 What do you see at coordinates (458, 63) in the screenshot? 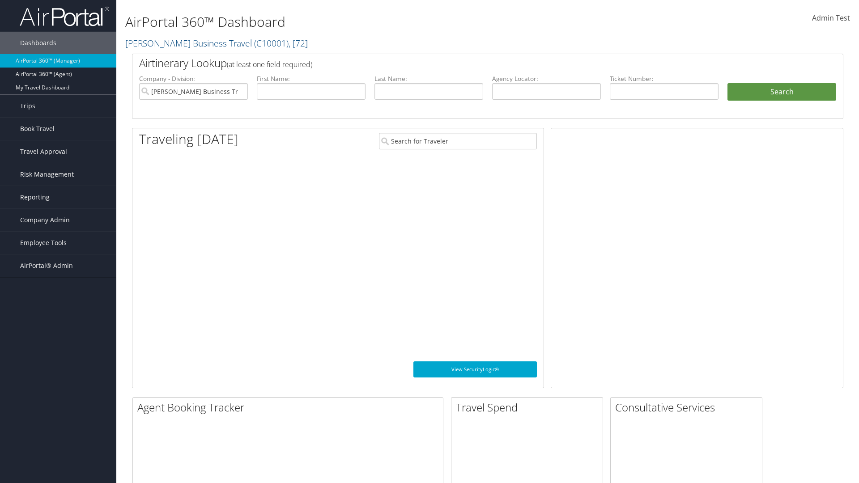
I see `h2: Airtinerary Lookup` at bounding box center [458, 63].